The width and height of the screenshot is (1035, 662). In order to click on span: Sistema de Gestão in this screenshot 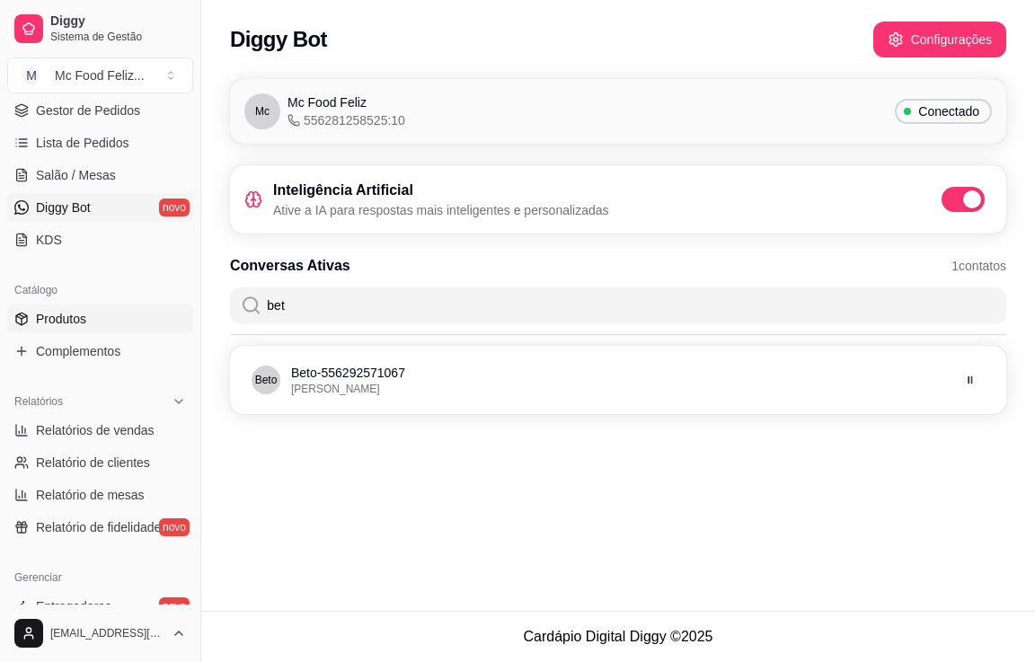, I will do `click(118, 37)`.